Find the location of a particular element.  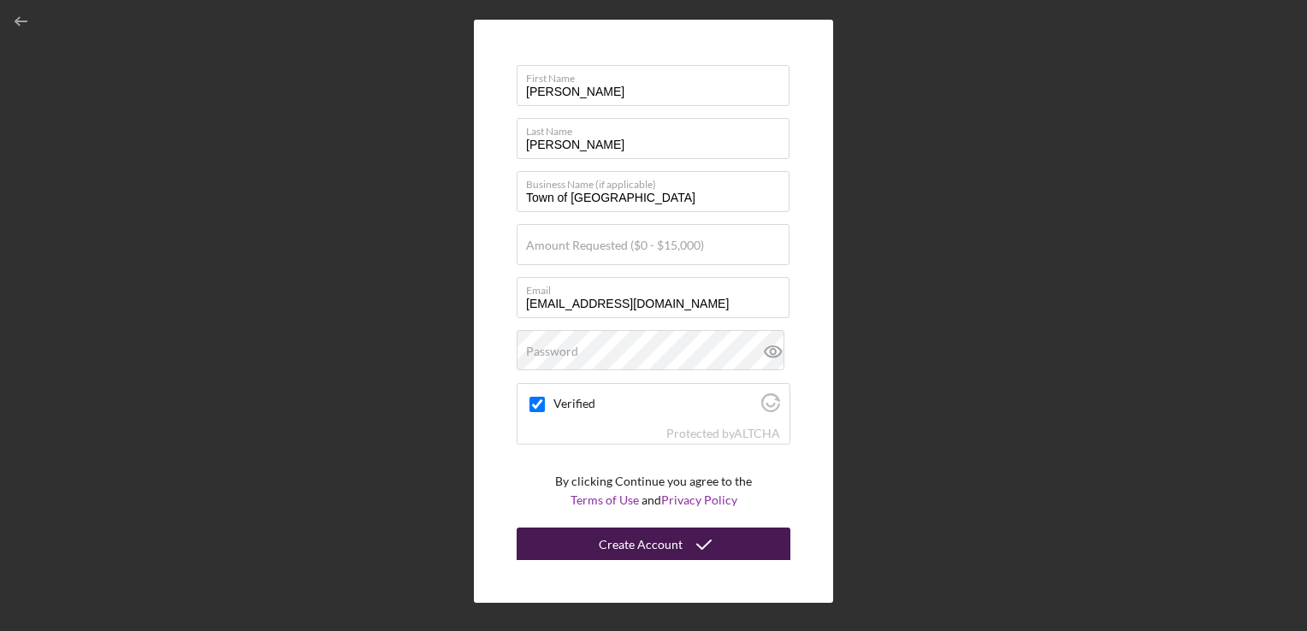

a: Terms of Use is located at coordinates (605, 500).